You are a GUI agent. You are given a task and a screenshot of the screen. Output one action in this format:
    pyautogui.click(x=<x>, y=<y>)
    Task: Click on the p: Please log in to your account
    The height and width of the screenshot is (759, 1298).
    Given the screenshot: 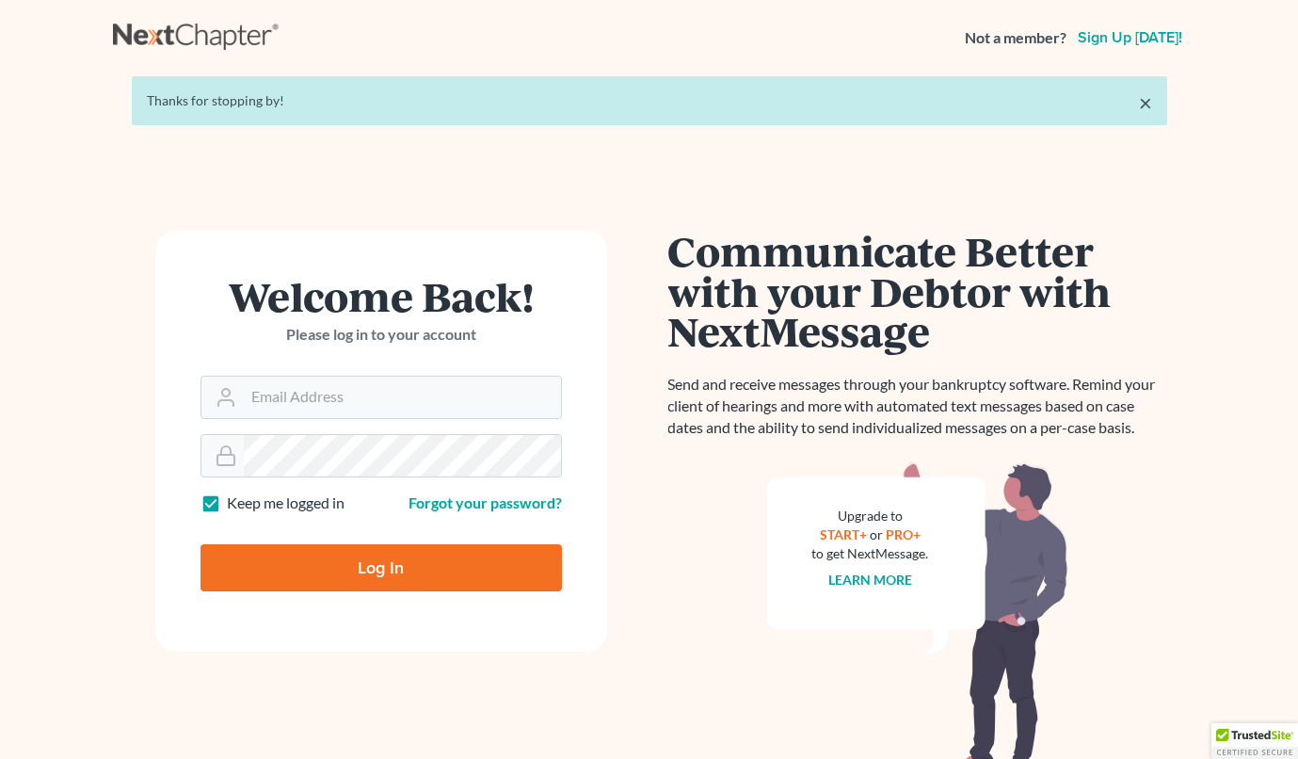 What is the action you would take?
    pyautogui.click(x=381, y=334)
    